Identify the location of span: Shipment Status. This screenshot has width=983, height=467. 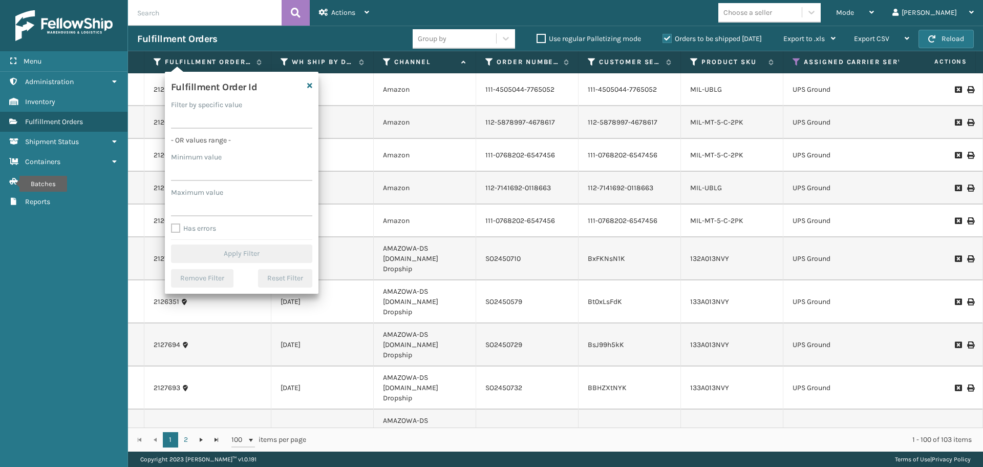
(52, 141).